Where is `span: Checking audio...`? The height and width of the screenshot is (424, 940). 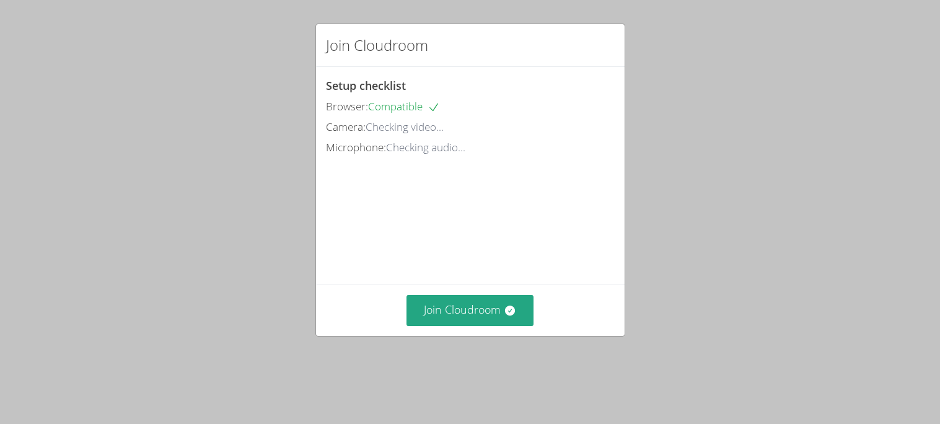
span: Checking audio... is located at coordinates (426, 147).